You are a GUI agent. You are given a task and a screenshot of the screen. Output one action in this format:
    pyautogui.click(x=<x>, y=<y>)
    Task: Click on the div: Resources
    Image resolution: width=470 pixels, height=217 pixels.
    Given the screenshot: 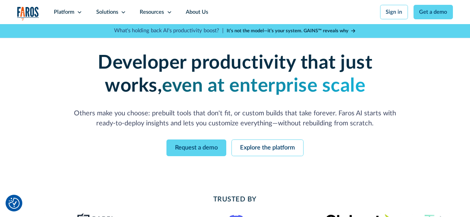 What is the action you would take?
    pyautogui.click(x=152, y=12)
    